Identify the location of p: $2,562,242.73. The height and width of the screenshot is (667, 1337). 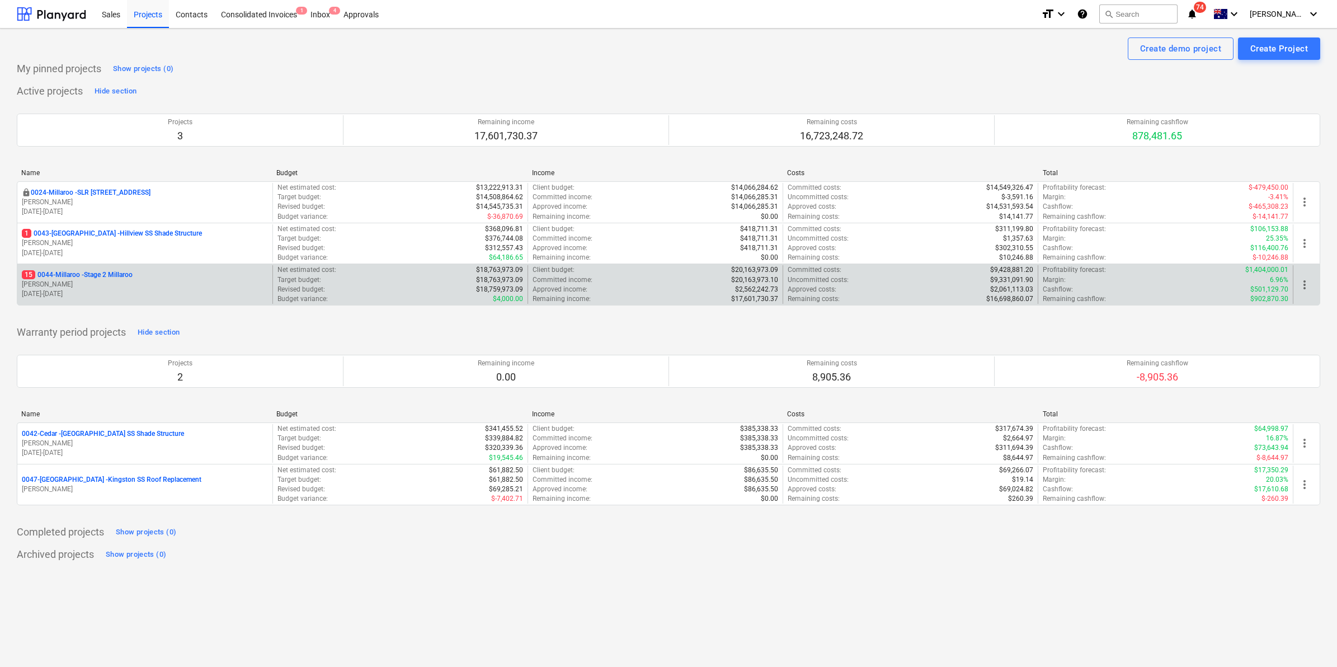
(756, 289).